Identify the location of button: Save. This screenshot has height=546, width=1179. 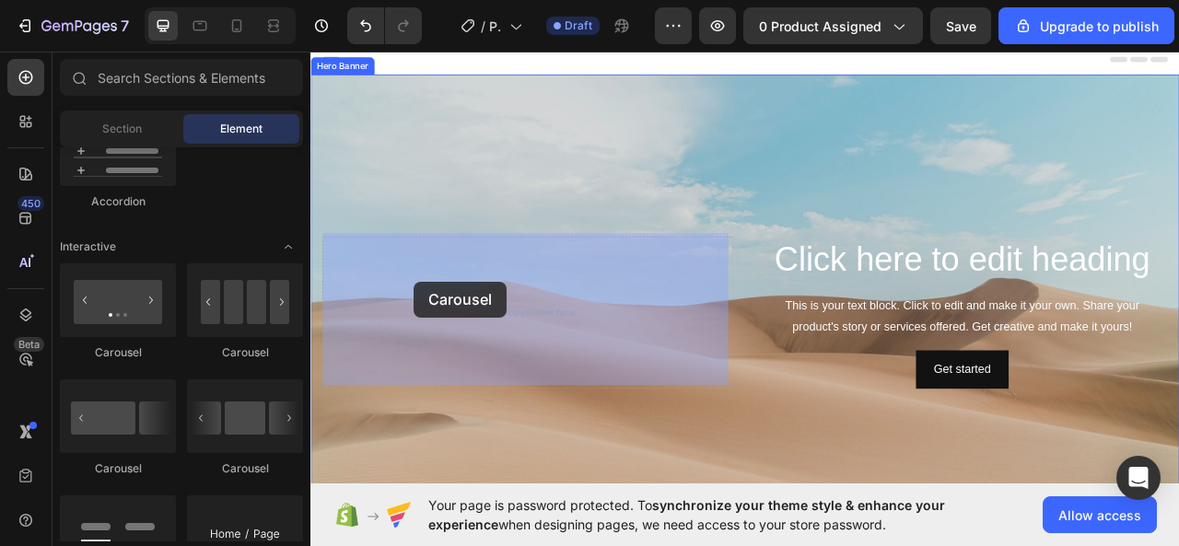
(961, 26).